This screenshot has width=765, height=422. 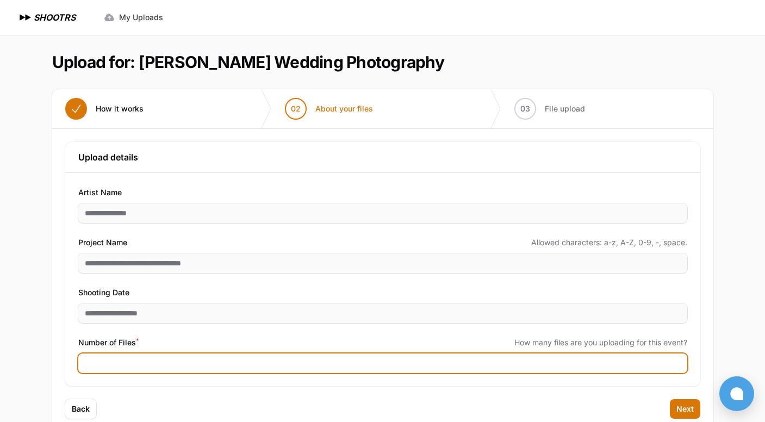 What do you see at coordinates (329, 109) in the screenshot?
I see `button: 02 About your files` at bounding box center [329, 109].